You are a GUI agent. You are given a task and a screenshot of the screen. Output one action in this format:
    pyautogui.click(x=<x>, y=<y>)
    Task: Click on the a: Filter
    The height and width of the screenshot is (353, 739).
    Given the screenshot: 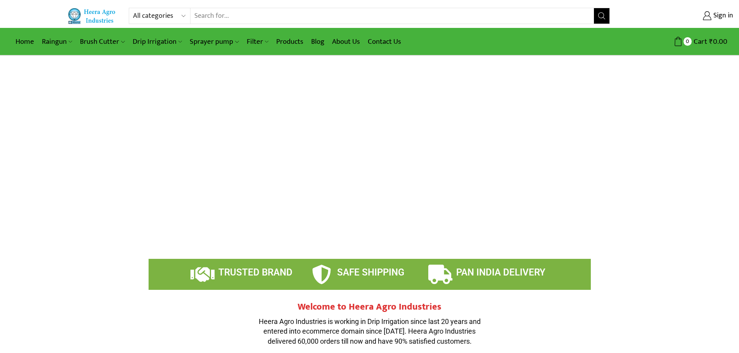 What is the action you would take?
    pyautogui.click(x=258, y=41)
    